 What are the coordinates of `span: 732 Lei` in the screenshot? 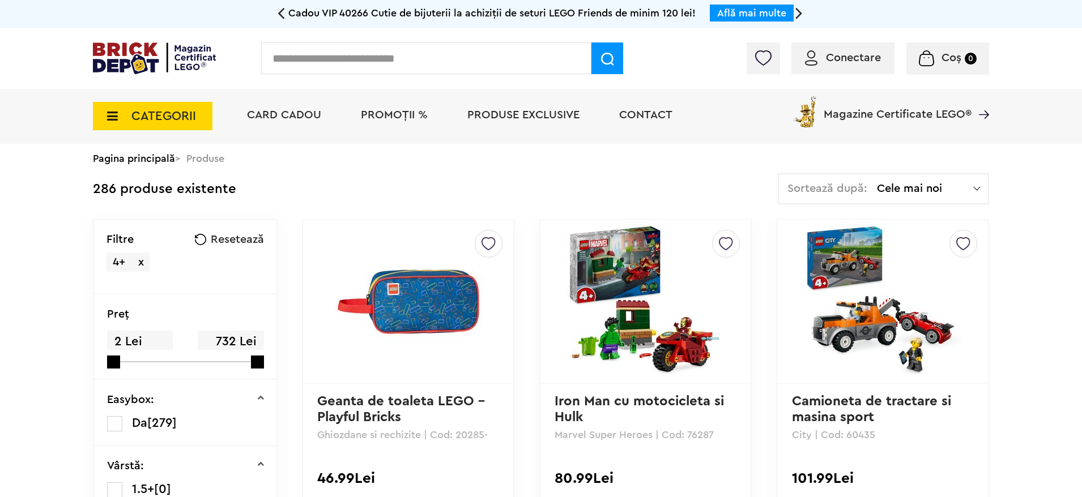 It's located at (231, 342).